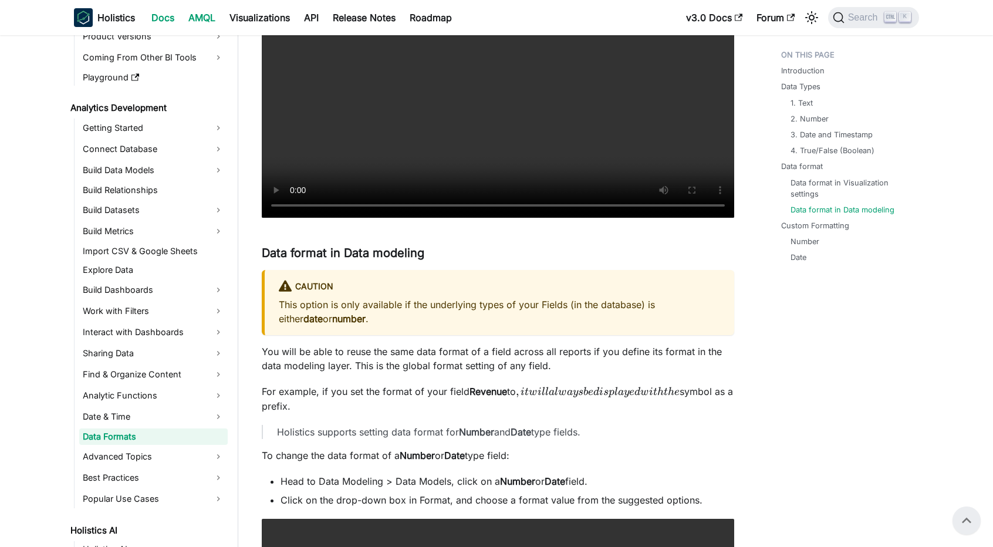 This screenshot has width=993, height=547. I want to click on a: Number, so click(805, 241).